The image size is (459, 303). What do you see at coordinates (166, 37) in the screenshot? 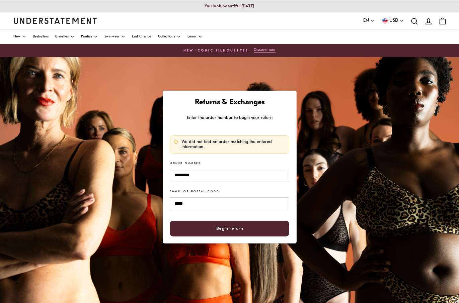
I see `span: Collections` at bounding box center [166, 37].